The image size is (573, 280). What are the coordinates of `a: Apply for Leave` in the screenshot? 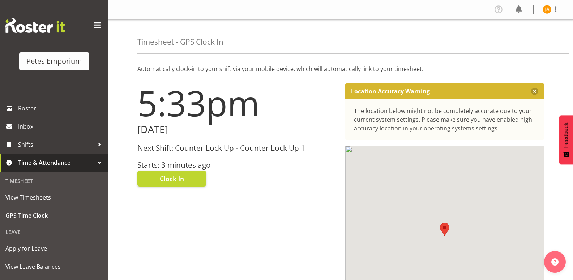 It's located at (54, 248).